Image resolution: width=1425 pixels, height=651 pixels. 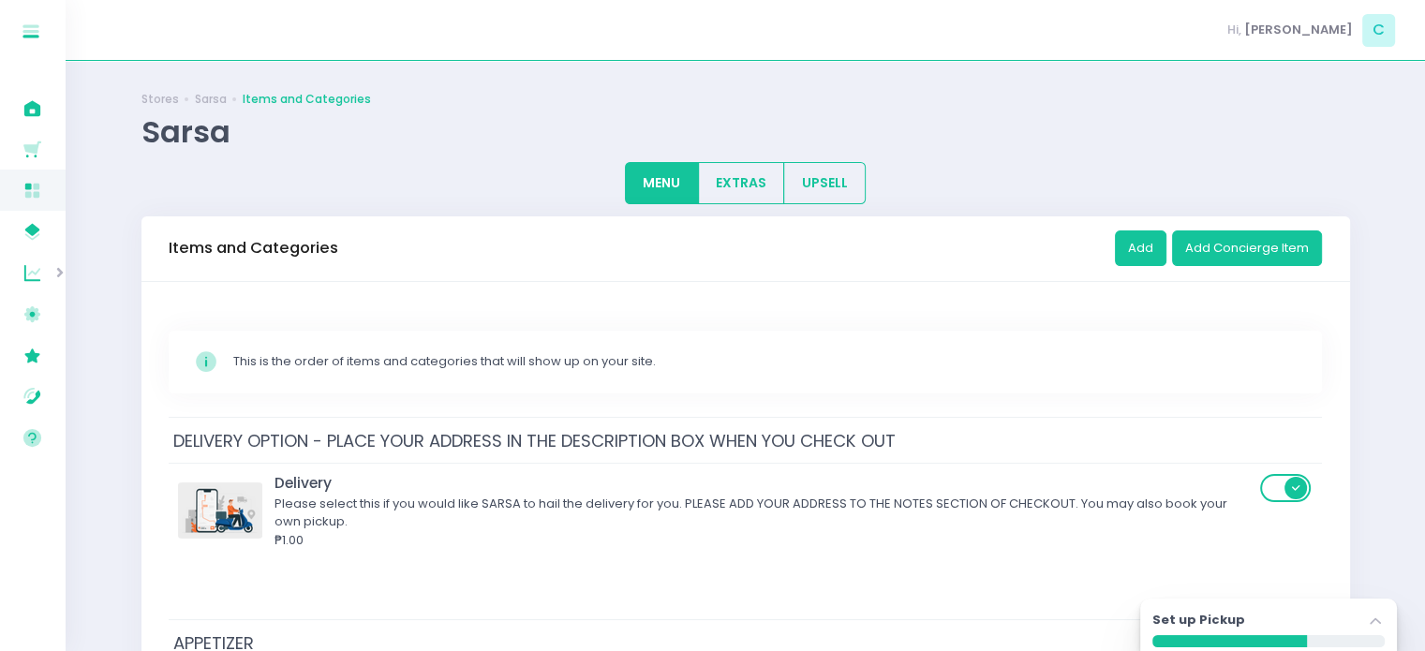 I want to click on label: Set up Pickup, so click(x=1198, y=620).